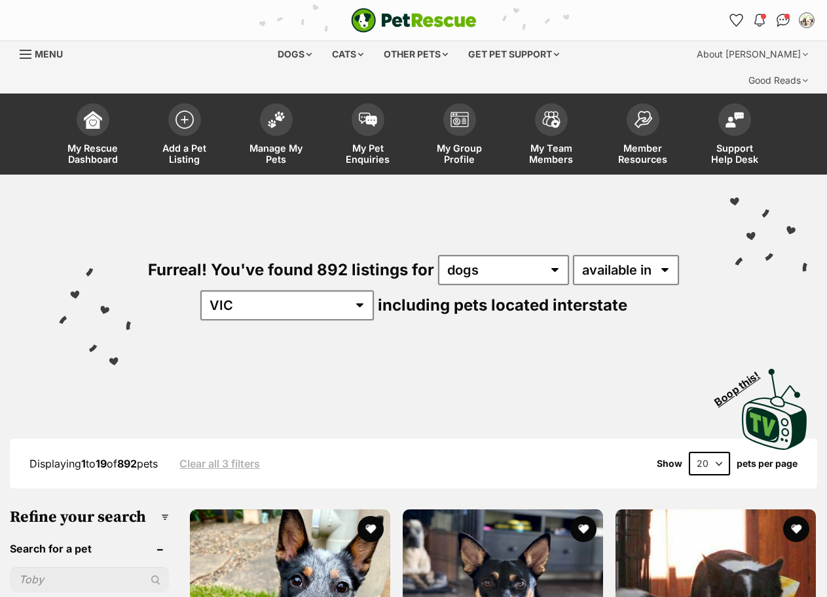 This screenshot has width=827, height=597. I want to click on img: help-desk-icon-fdf02630f3aa405de69fd3d07c3f3aa587a6932b1a1747fa1d2bba05be0121f9.svg, so click(734, 120).